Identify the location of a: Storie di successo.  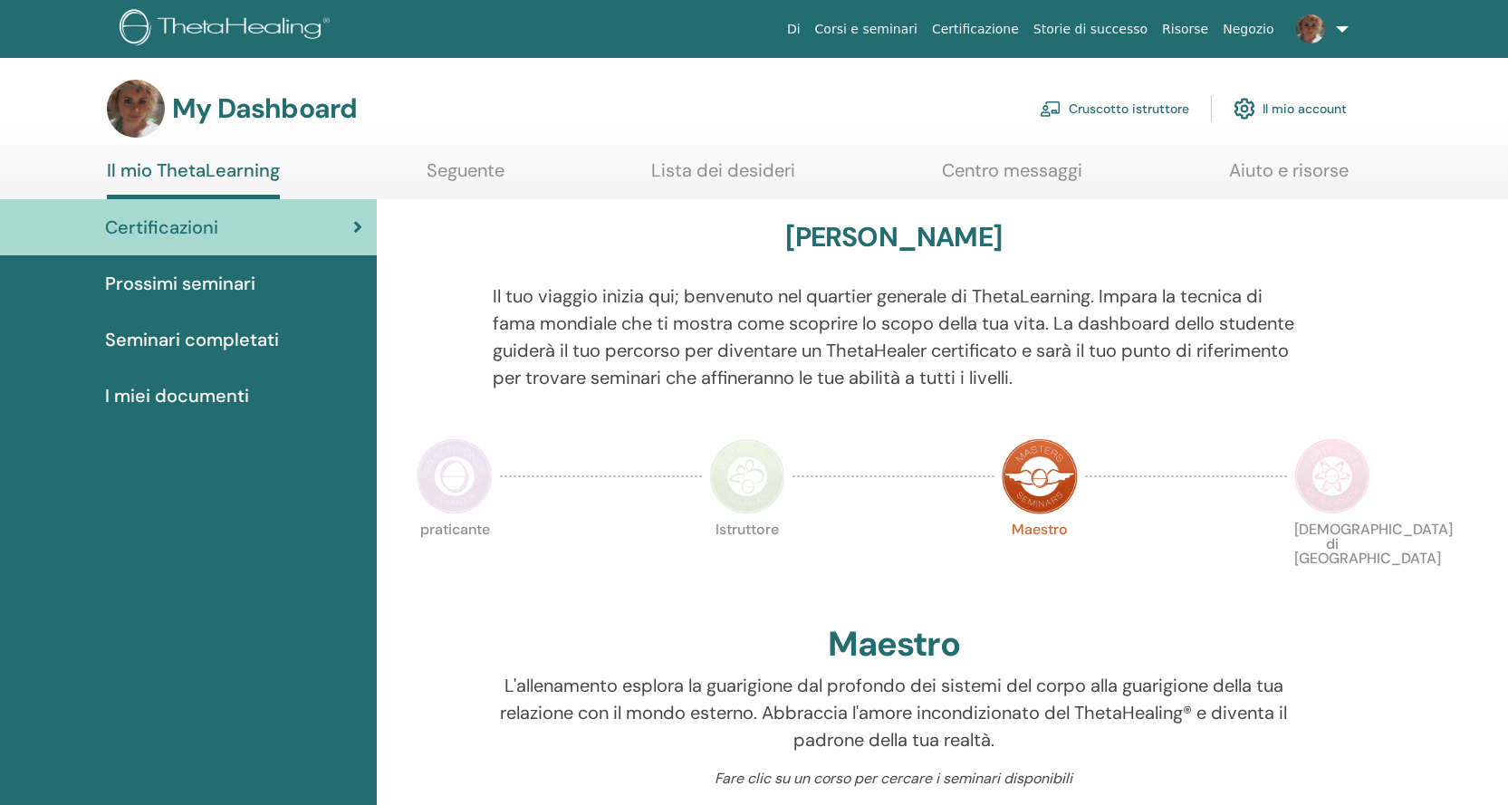
(1090, 29).